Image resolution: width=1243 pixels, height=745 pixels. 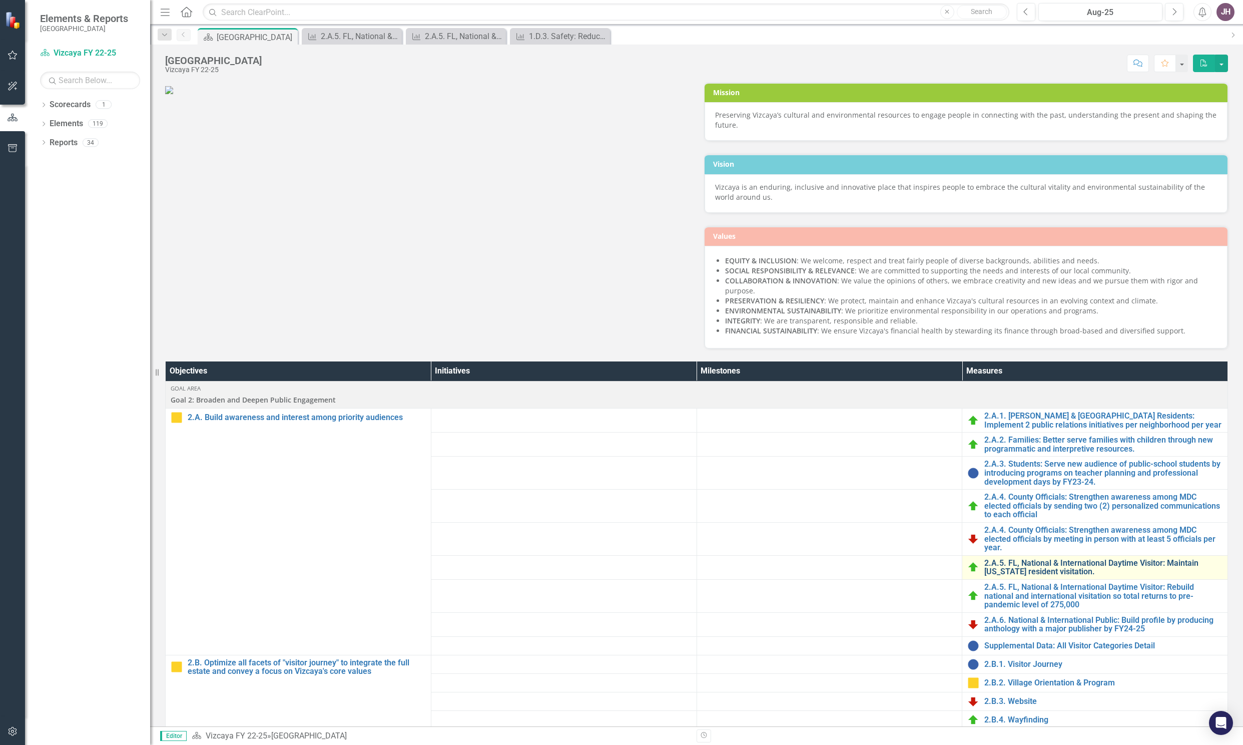 I want to click on a: 2.A.3. Students: Serve new audience of public-school students by introducing programs on teacher ..., so click(x=1104, y=473).